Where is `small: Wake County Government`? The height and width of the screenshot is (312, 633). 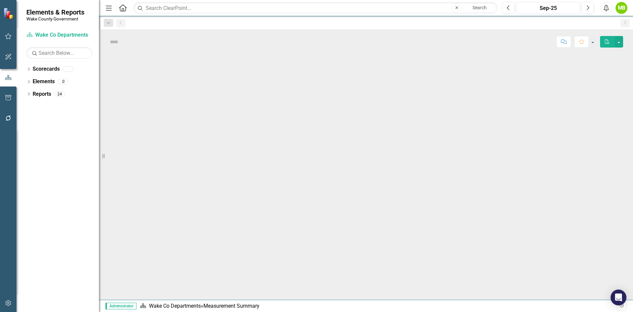
small: Wake County Government is located at coordinates (55, 19).